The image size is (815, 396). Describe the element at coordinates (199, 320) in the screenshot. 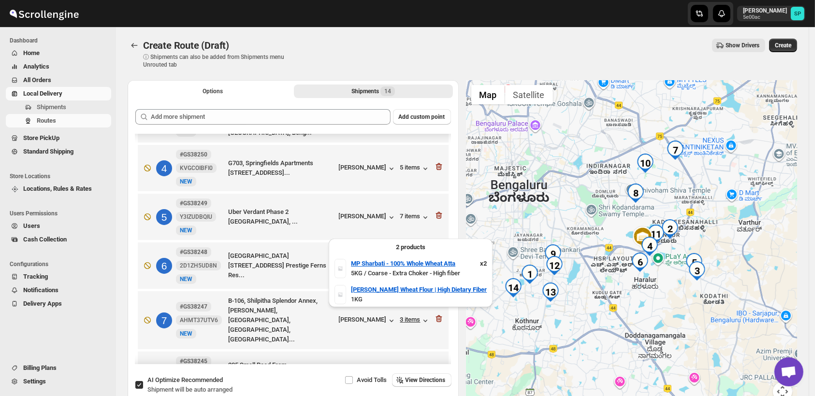

I see `span: AHMT37UTV6` at that location.